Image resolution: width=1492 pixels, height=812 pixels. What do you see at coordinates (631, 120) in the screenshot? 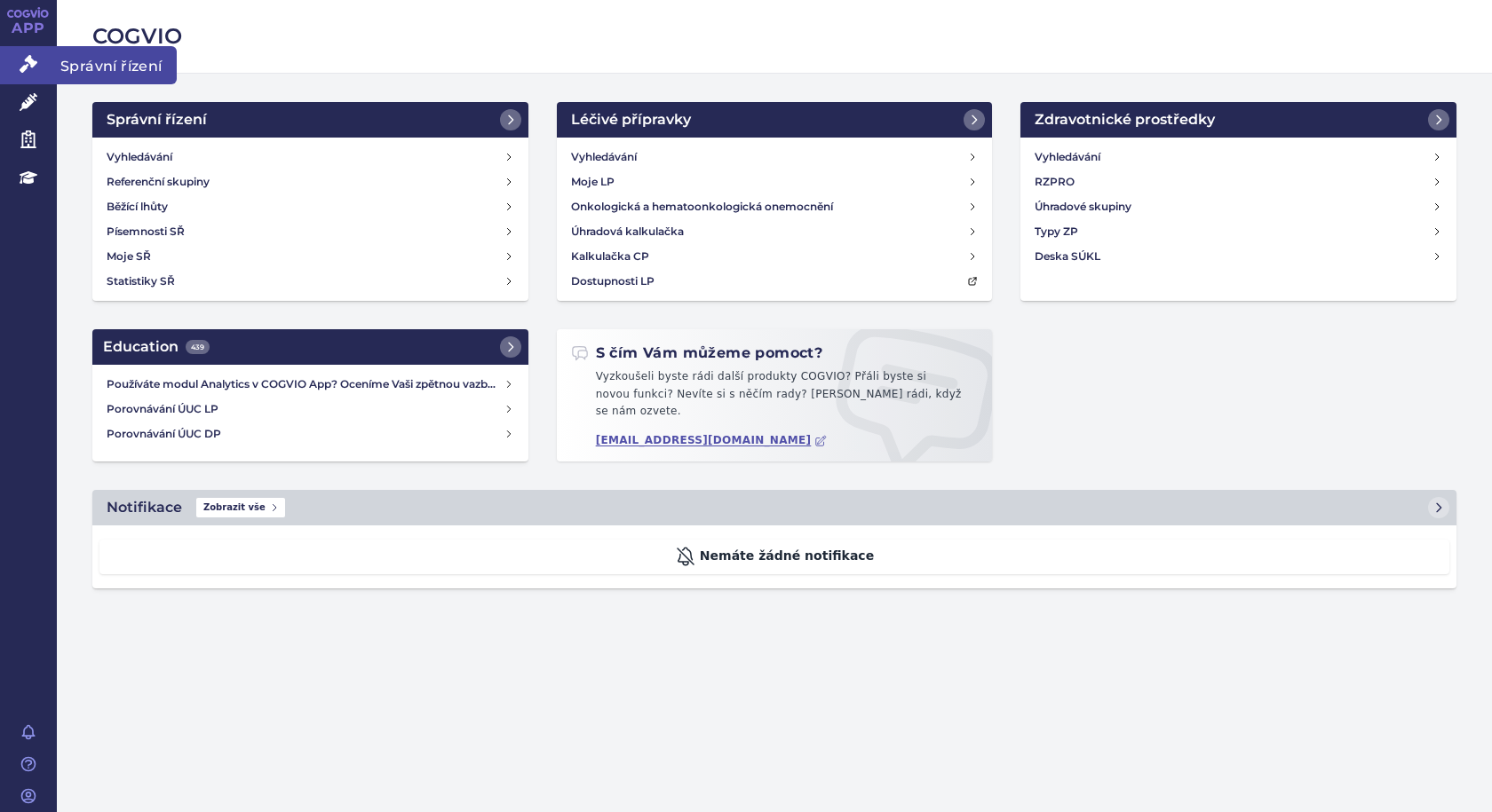
I see `h2: Léčivé přípravky` at bounding box center [631, 120].